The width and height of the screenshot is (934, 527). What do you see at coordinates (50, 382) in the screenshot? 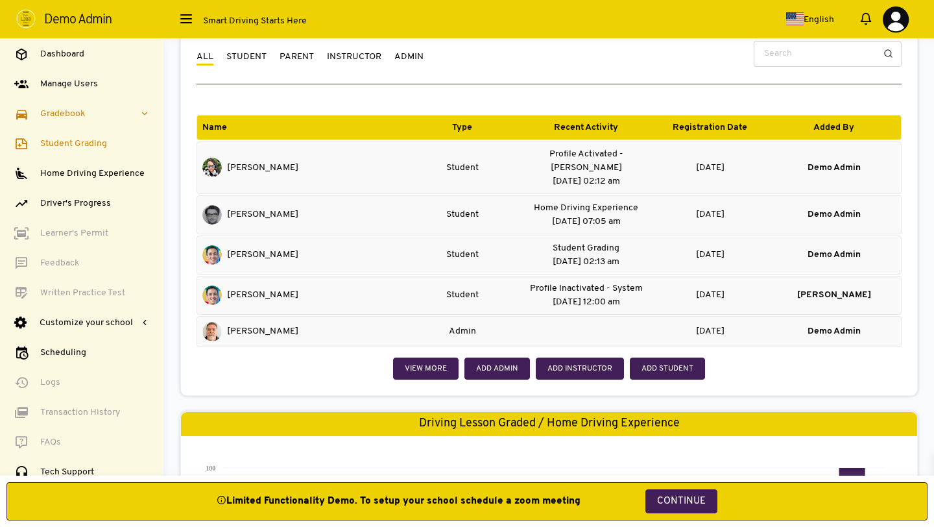
I see `span: Logs` at bounding box center [50, 382].